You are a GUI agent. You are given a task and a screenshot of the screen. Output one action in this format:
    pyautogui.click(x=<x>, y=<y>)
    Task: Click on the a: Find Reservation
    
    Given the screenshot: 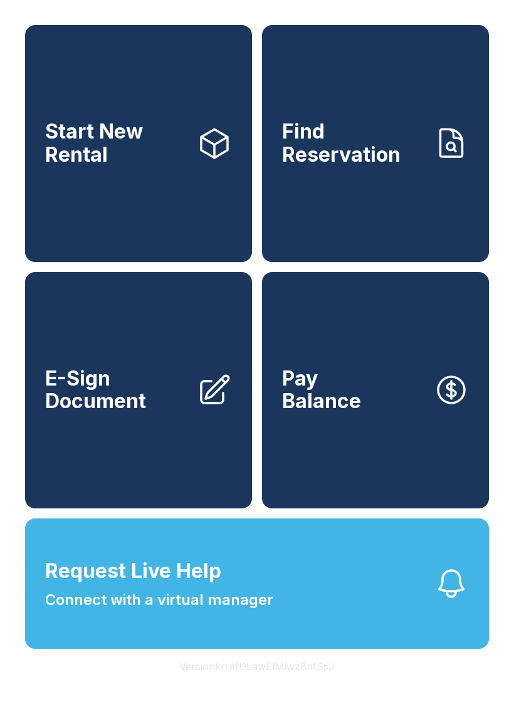 What is the action you would take?
    pyautogui.click(x=375, y=143)
    